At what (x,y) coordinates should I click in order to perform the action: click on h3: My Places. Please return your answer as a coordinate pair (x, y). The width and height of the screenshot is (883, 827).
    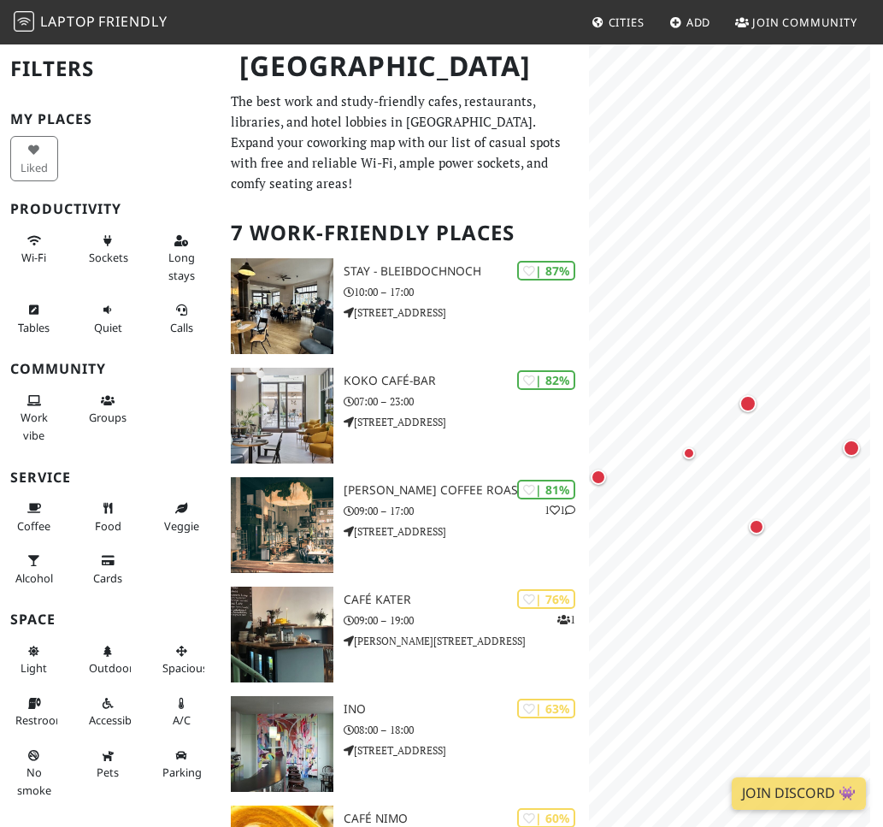
    Looking at the image, I should click on (110, 119).